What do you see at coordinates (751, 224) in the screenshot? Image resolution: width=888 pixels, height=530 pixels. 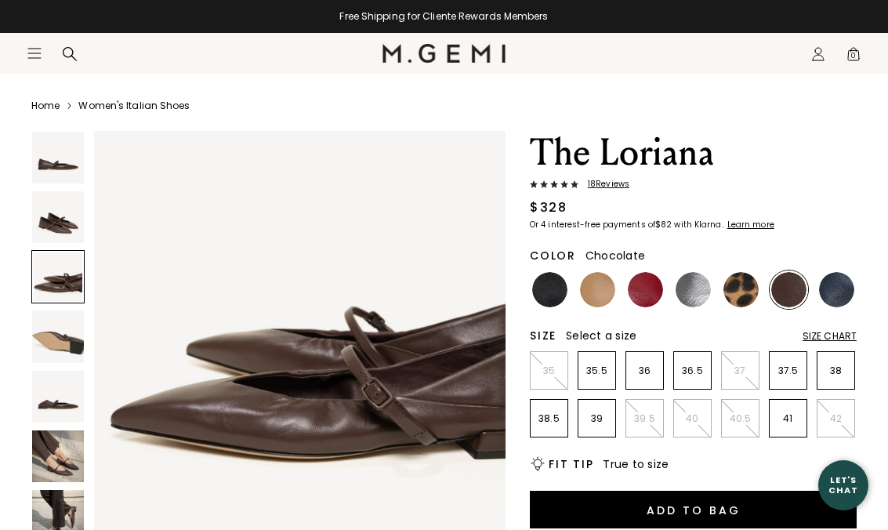 I see `klarna-placement-style-cta: Learn more` at bounding box center [751, 224].